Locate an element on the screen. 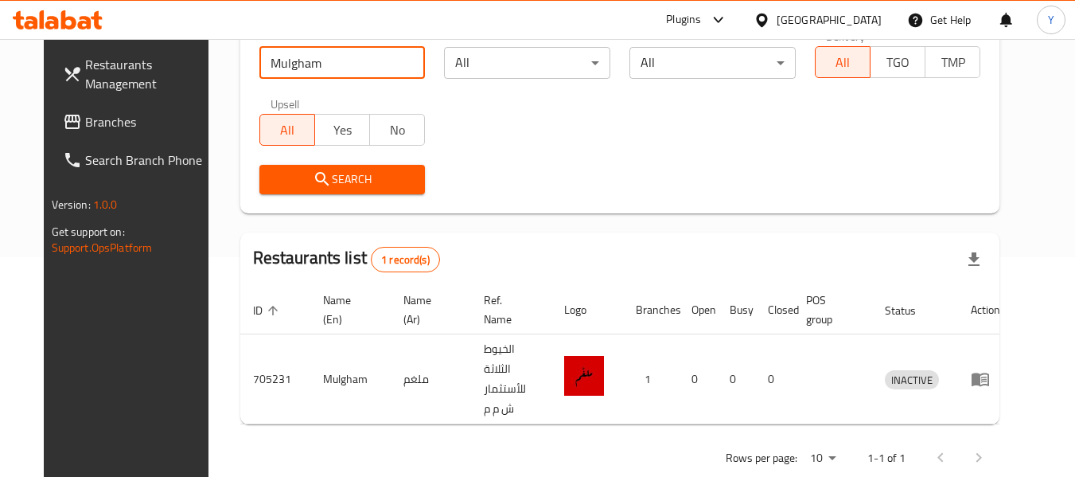 This screenshot has width=1075, height=477. button: Yes is located at coordinates (342, 130).